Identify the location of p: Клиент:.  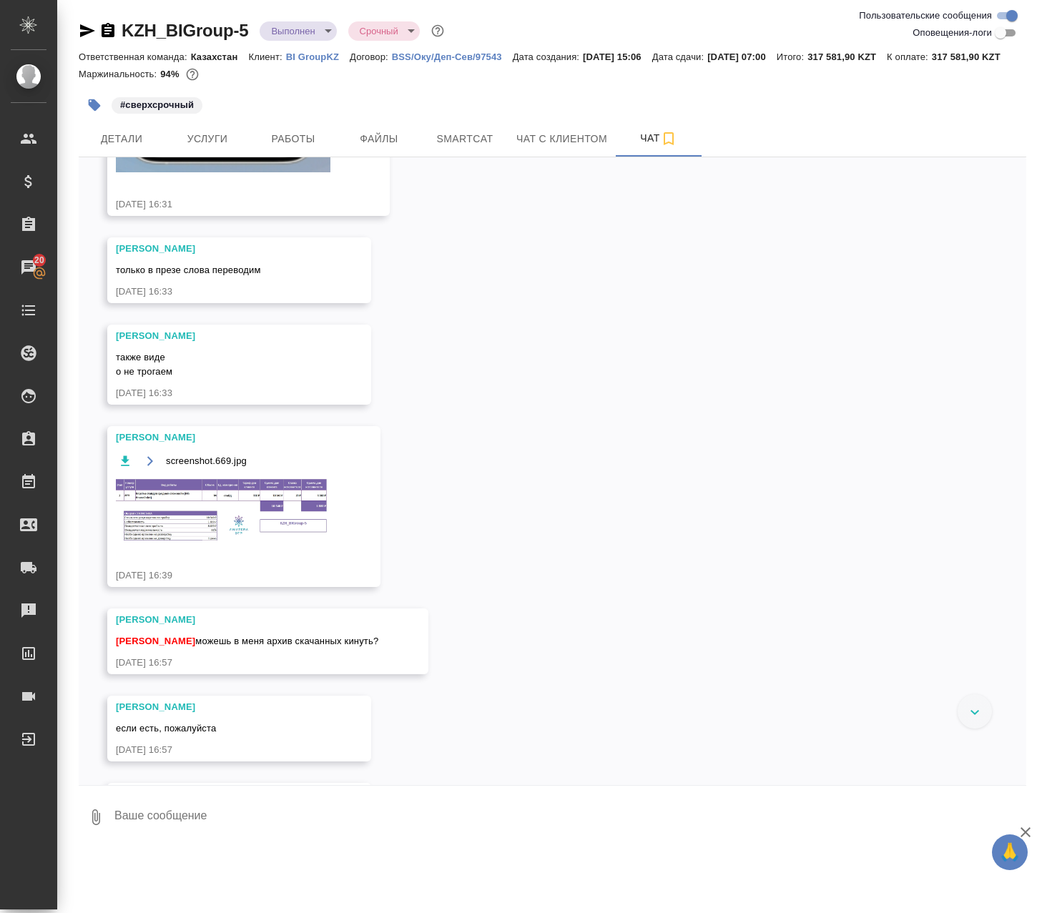
(267, 56).